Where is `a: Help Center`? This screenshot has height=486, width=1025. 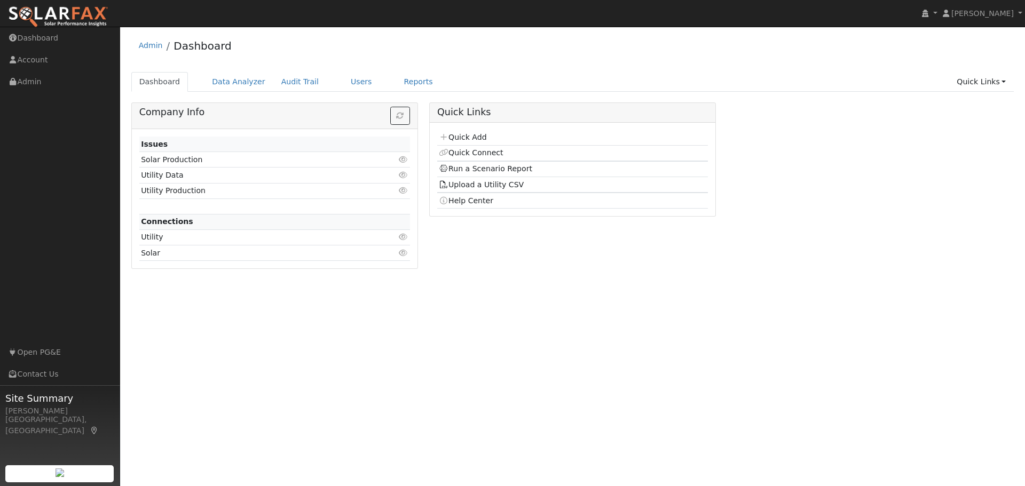
a: Help Center is located at coordinates (466, 201).